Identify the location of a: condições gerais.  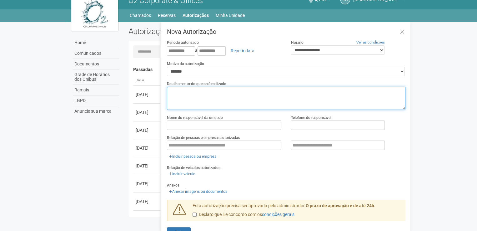
(278, 214).